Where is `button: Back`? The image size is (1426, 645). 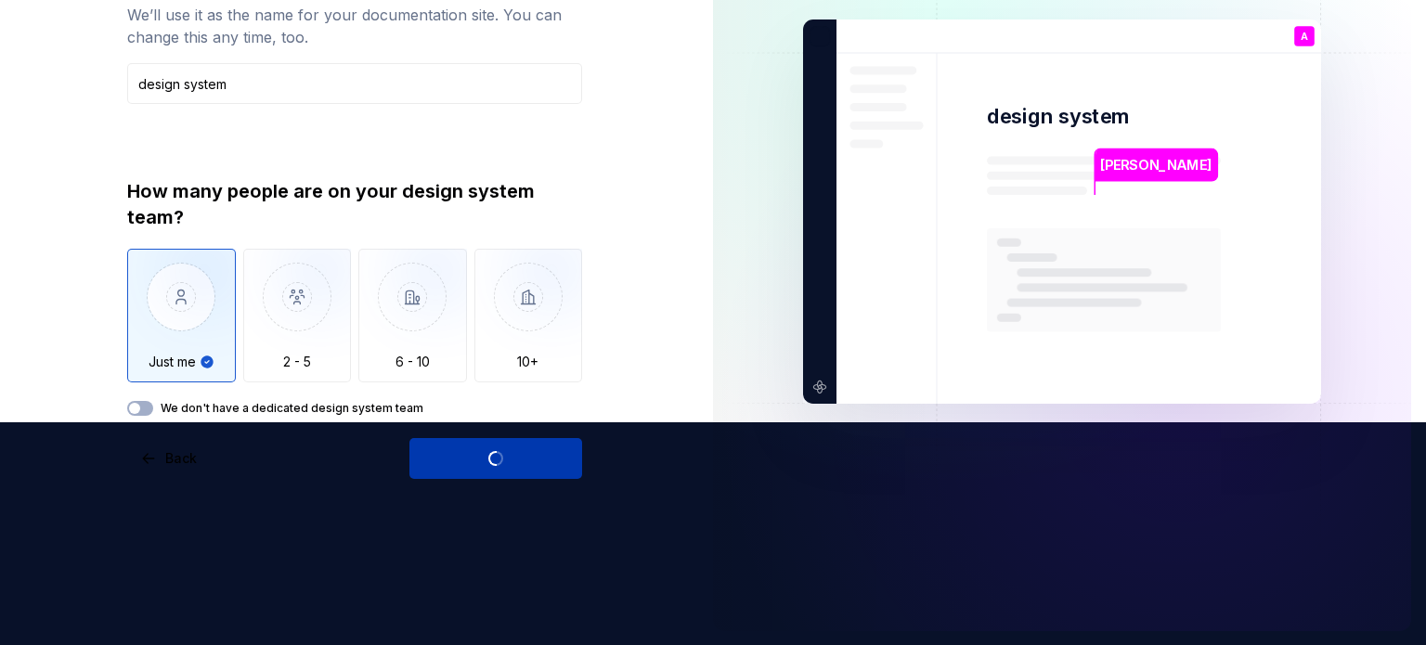
button: Back is located at coordinates (170, 459).